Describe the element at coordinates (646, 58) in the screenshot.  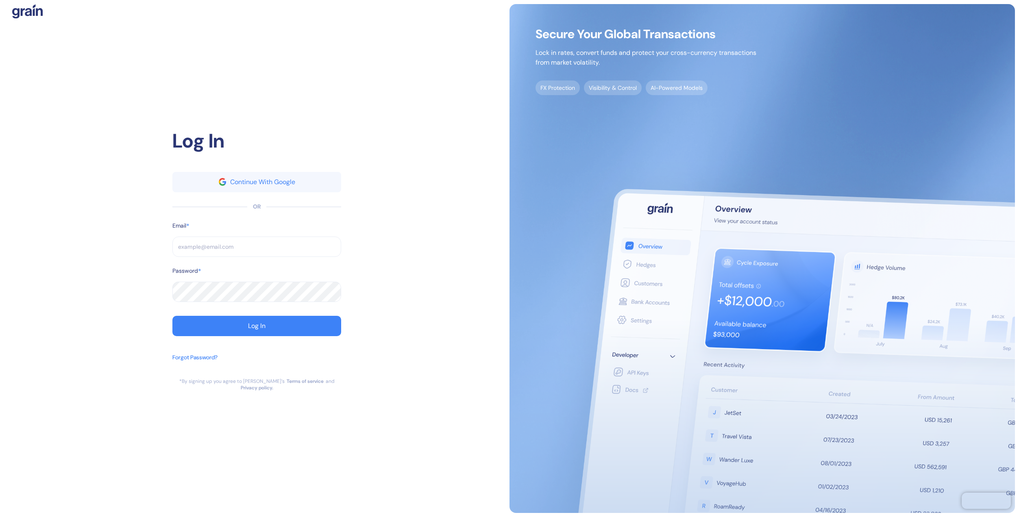
I see `p: Lock in rates, convert funds and protect your cross-currency transactions from market volatility.` at that location.